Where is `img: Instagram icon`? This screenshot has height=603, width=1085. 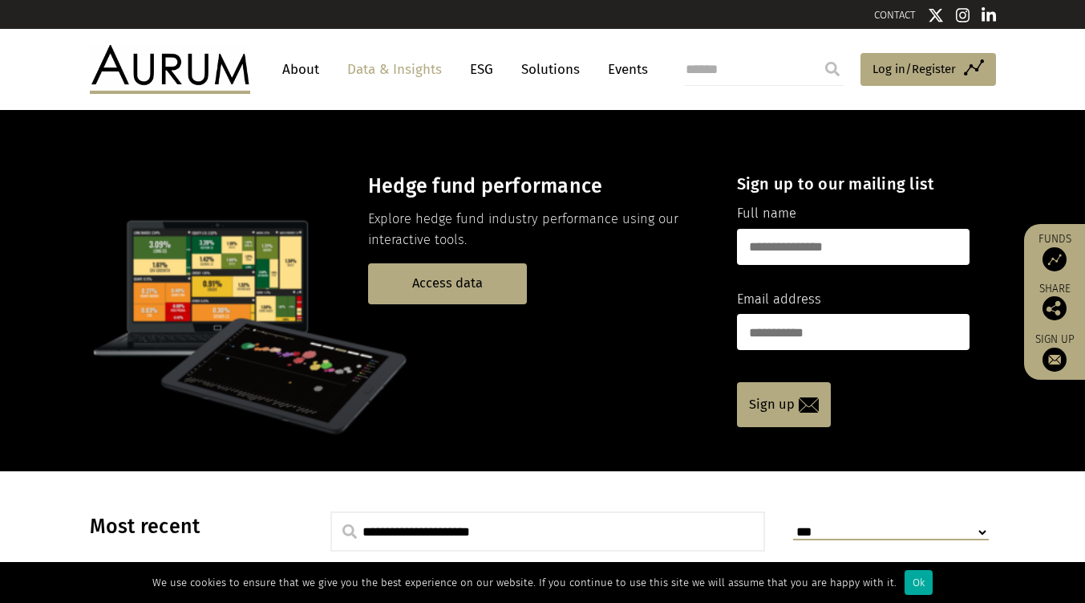
img: Instagram icon is located at coordinates (964, 15).